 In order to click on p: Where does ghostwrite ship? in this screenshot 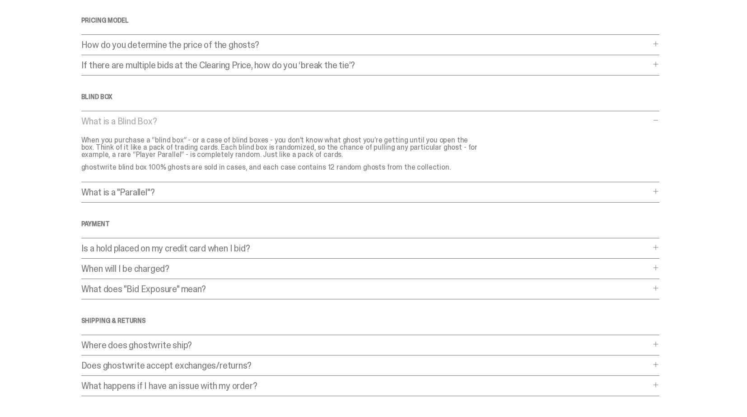, I will do `click(366, 345)`.